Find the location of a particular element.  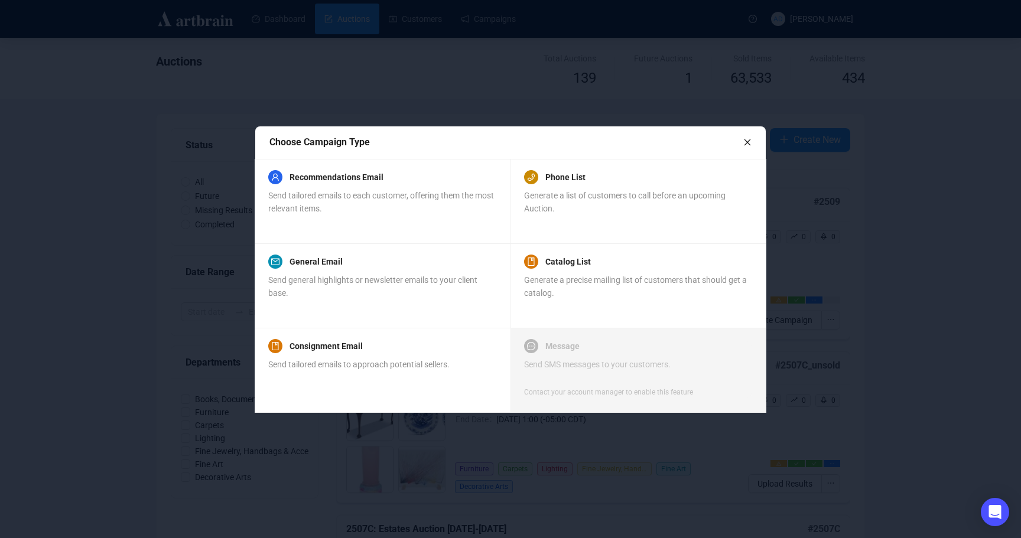

span: Send tailored emails to each customer, offering them the most relevant items. is located at coordinates (381, 202).